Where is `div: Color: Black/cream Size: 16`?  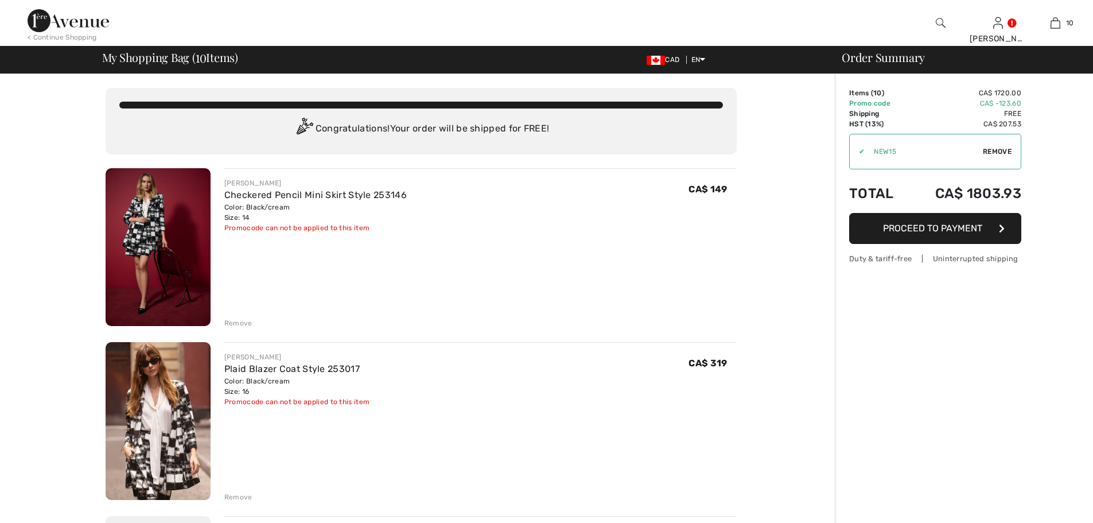
div: Color: Black/cream Size: 16 is located at coordinates (297, 386).